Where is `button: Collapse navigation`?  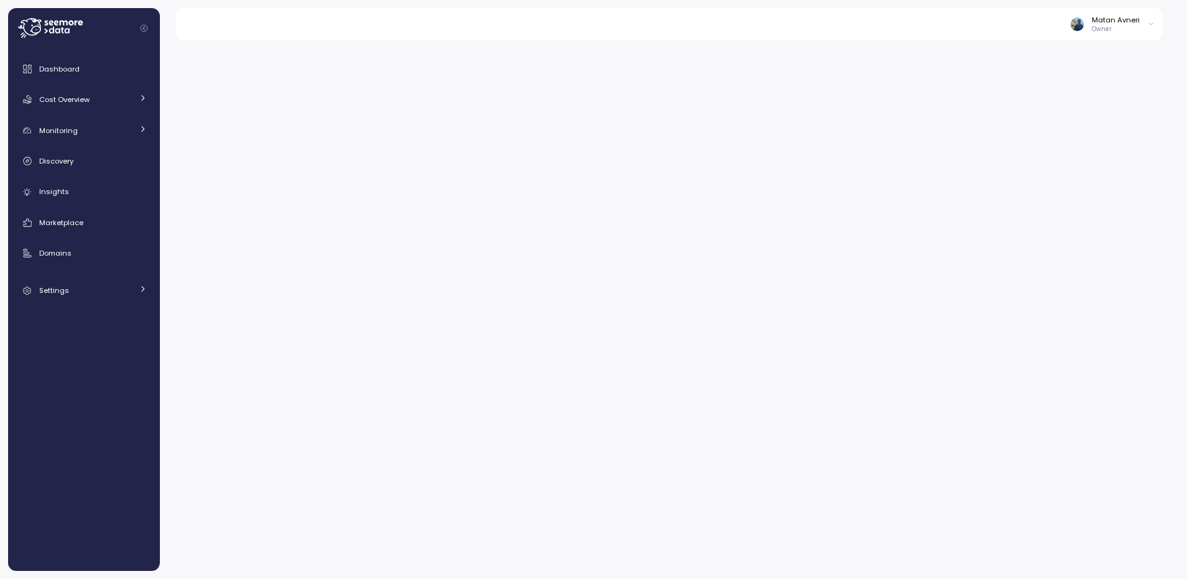 button: Collapse navigation is located at coordinates (144, 28).